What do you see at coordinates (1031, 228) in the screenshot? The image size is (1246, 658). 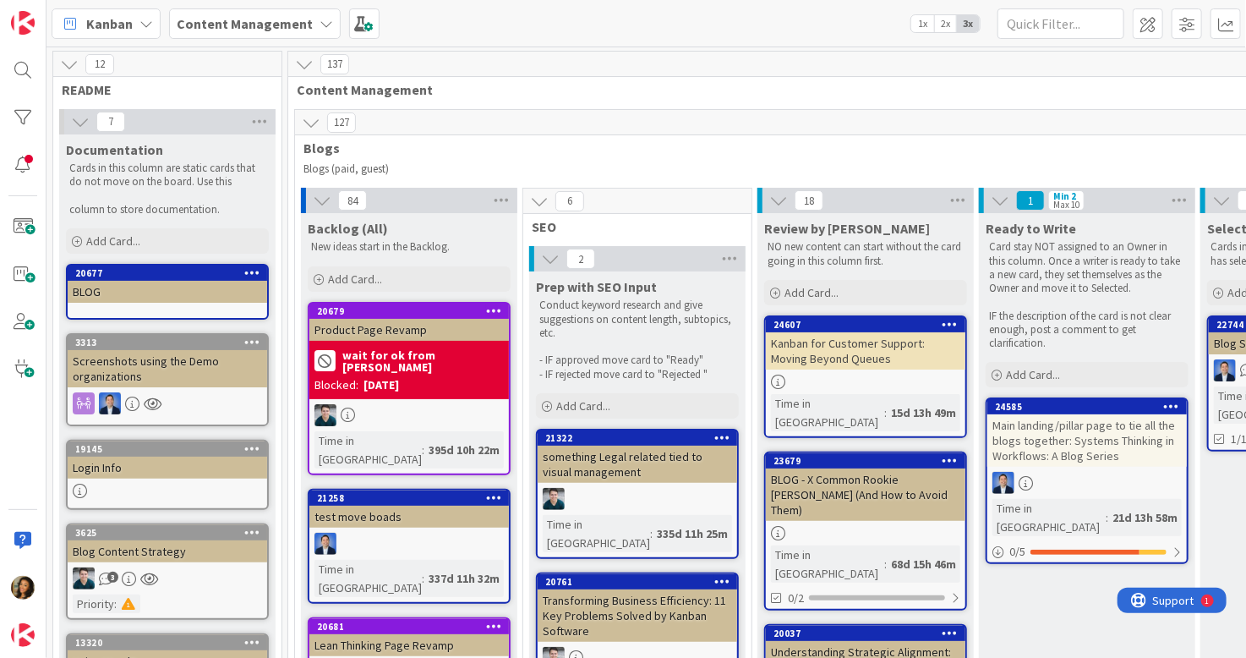 I see `span: Ready to Write` at bounding box center [1031, 228].